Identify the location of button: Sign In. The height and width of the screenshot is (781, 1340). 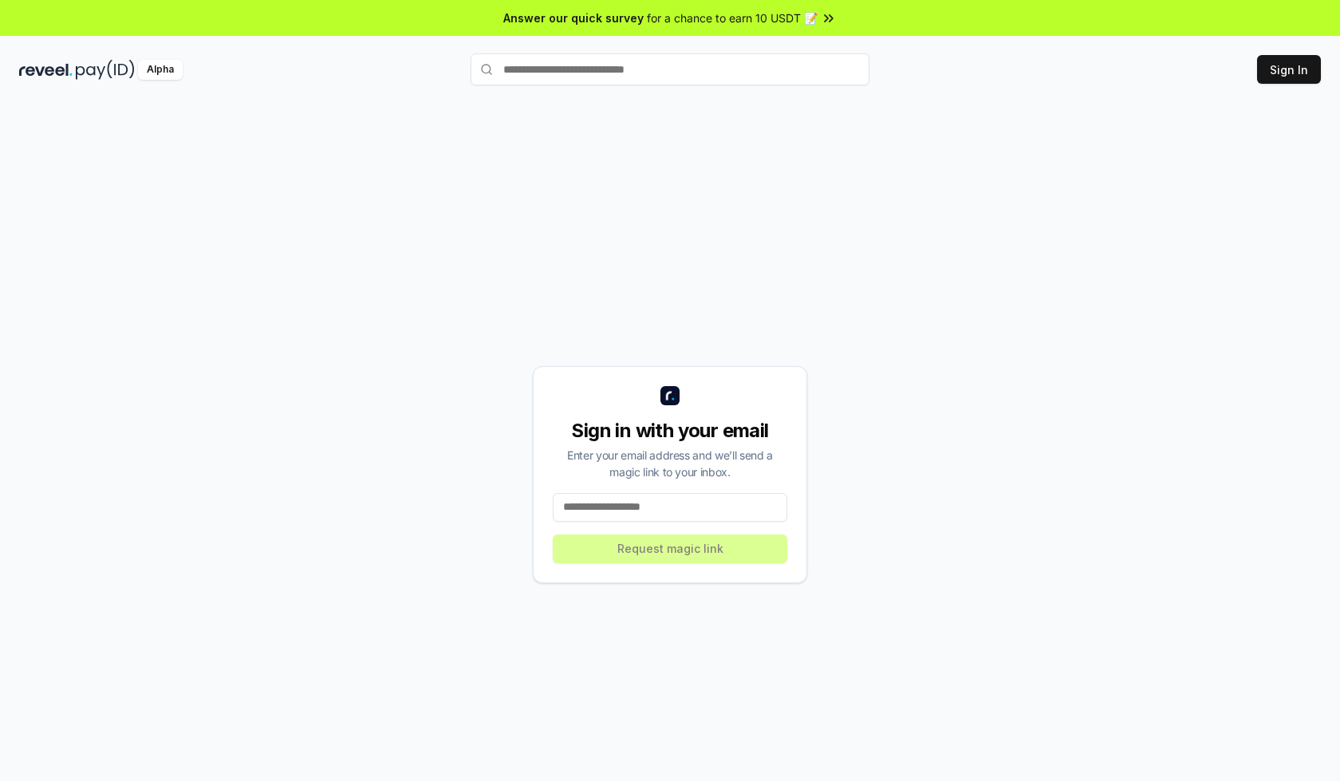
(1289, 69).